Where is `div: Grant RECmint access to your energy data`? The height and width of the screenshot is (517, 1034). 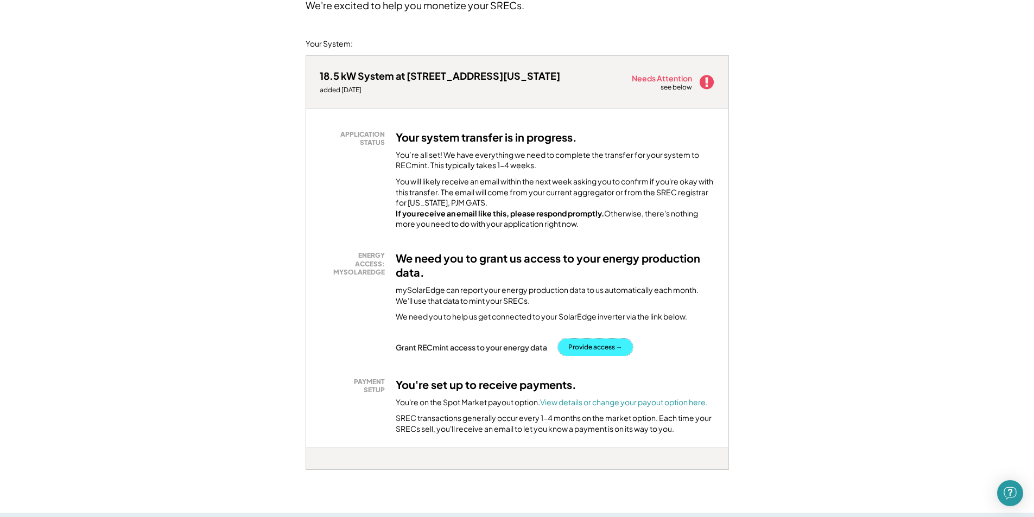
div: Grant RECmint access to your energy data is located at coordinates (471, 347).